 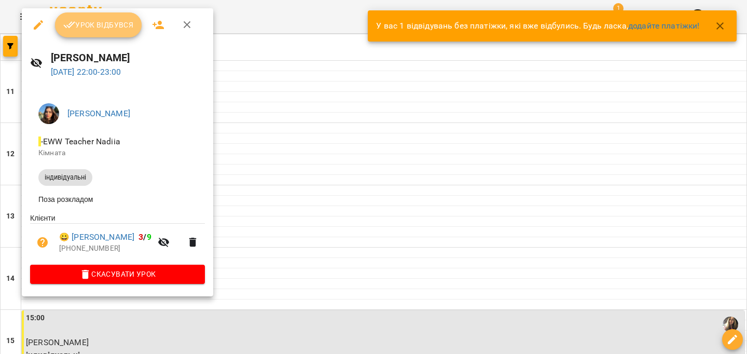 What do you see at coordinates (140, 236) in the screenshot?
I see `span: 3` at bounding box center [140, 236].